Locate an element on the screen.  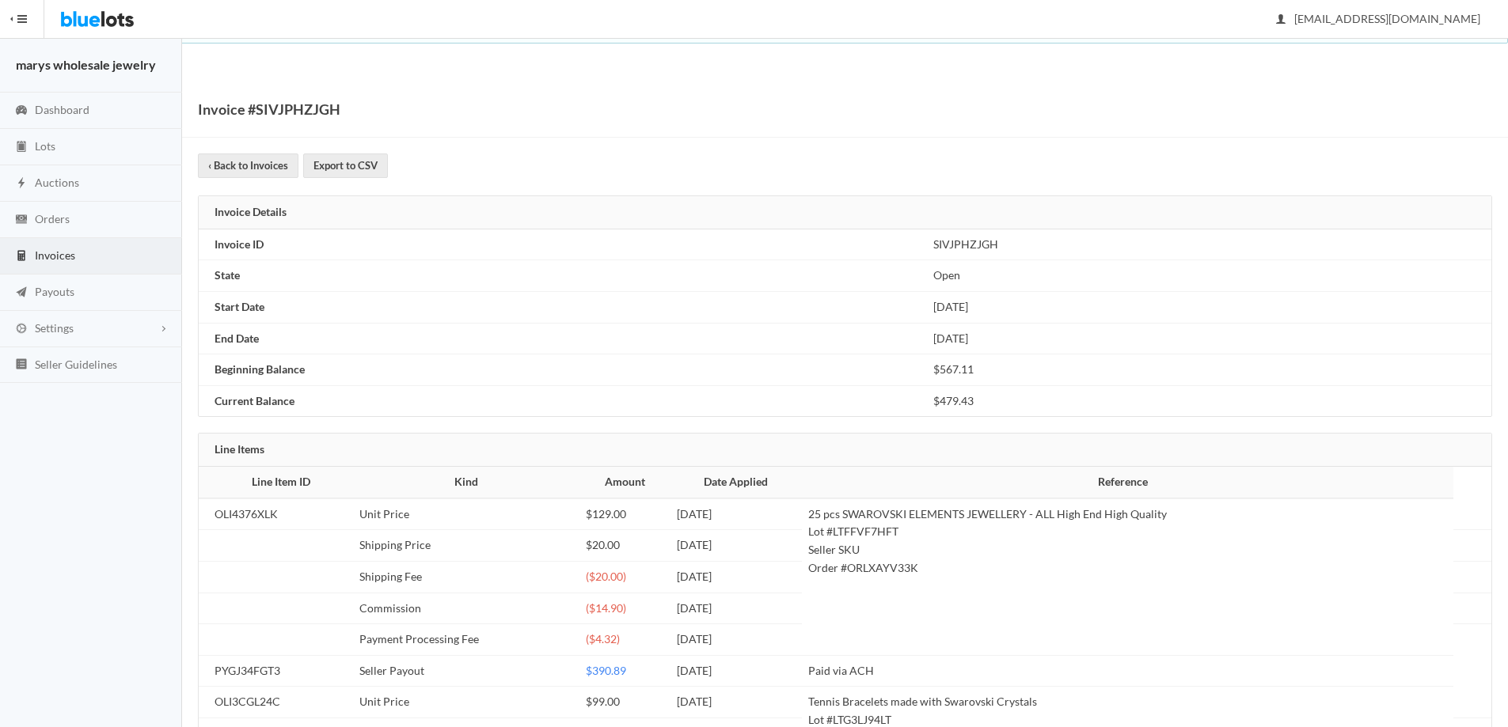
td: OLI4376XLK is located at coordinates (275, 514).